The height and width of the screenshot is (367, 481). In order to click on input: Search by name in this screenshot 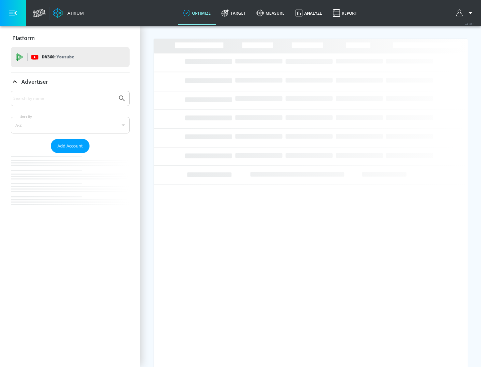, I will do `click(64, 98)`.